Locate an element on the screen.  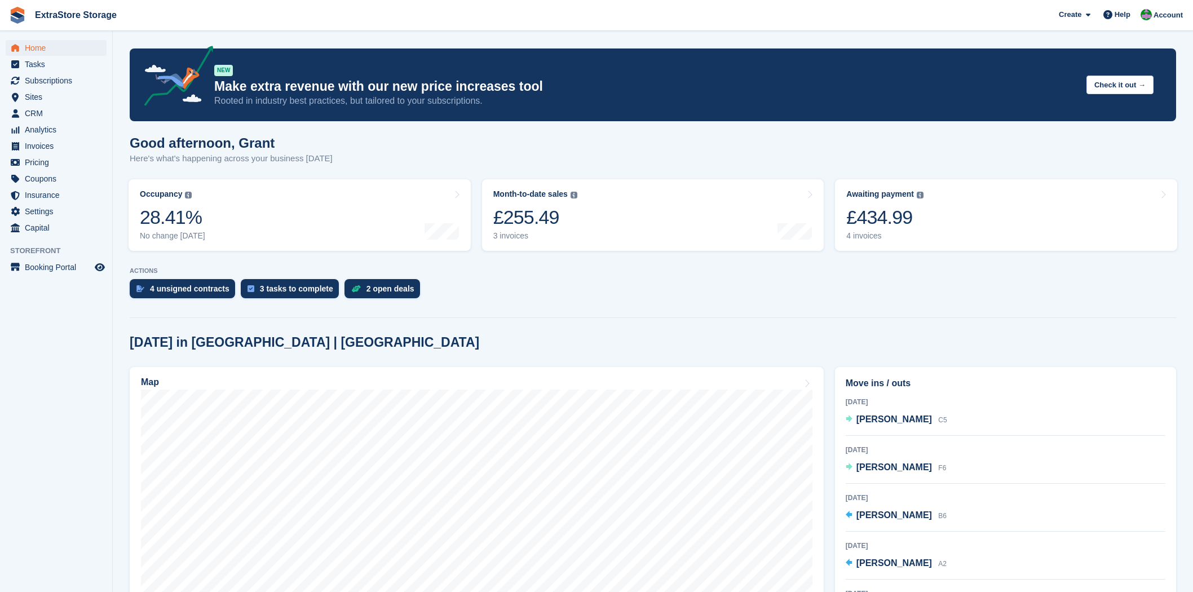
a: 2 open deals is located at coordinates (385, 291).